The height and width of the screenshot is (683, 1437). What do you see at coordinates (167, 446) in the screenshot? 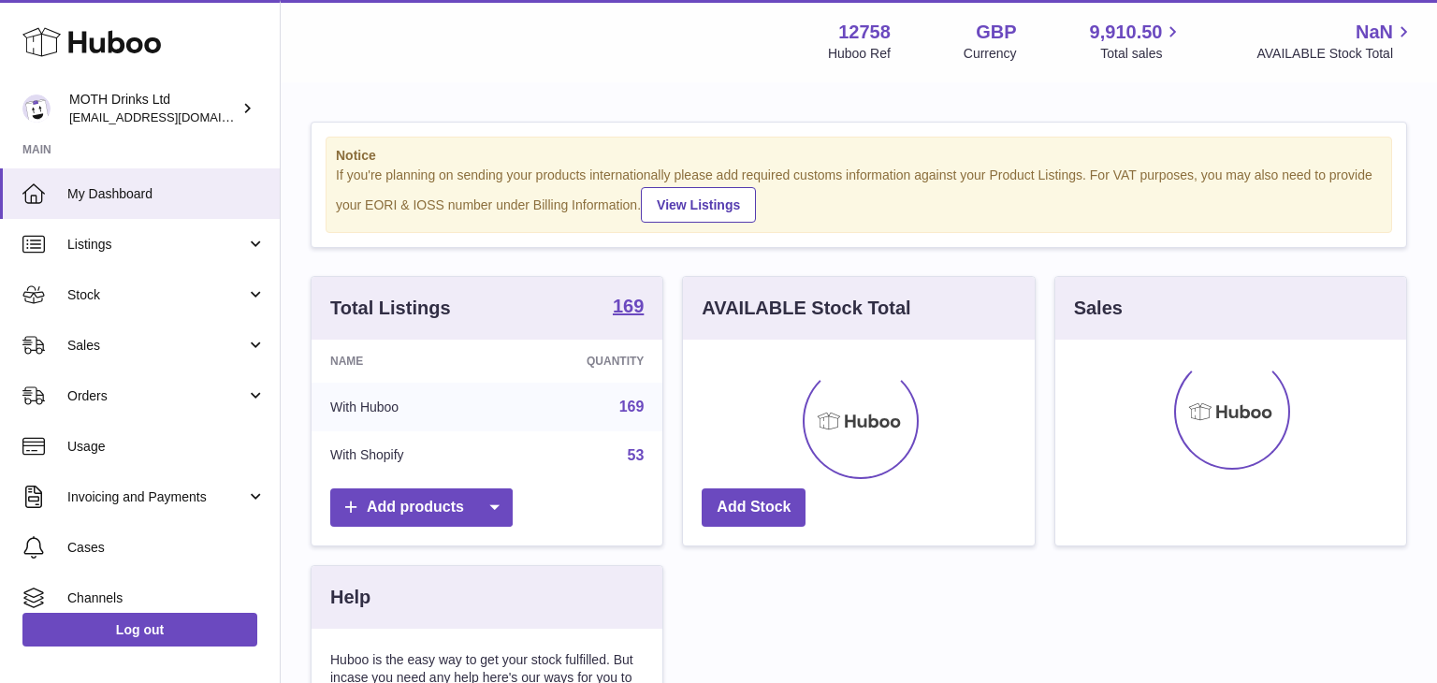
I see `span: Usage` at bounding box center [167, 446].